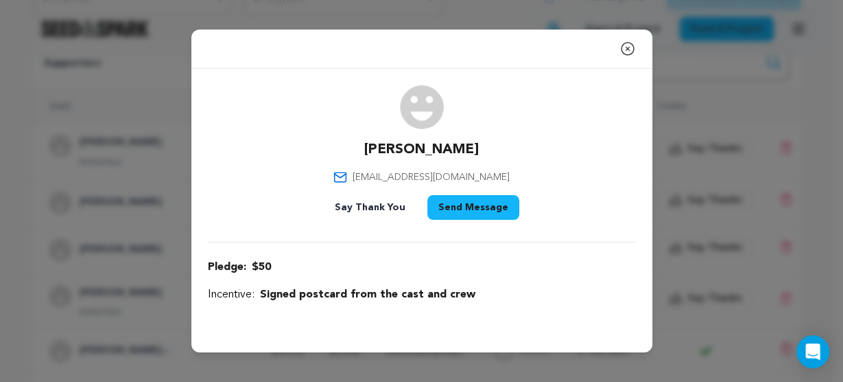 The width and height of the screenshot is (843, 382). I want to click on button: Say Thank You, so click(370, 207).